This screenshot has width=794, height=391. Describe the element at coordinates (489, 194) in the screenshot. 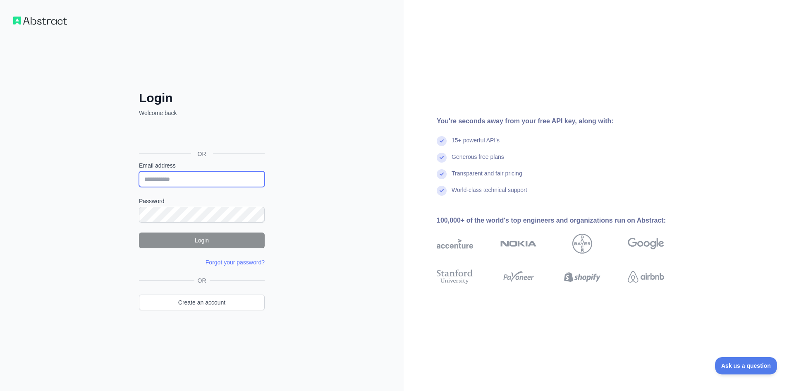

I see `div: World-class technical support` at that location.